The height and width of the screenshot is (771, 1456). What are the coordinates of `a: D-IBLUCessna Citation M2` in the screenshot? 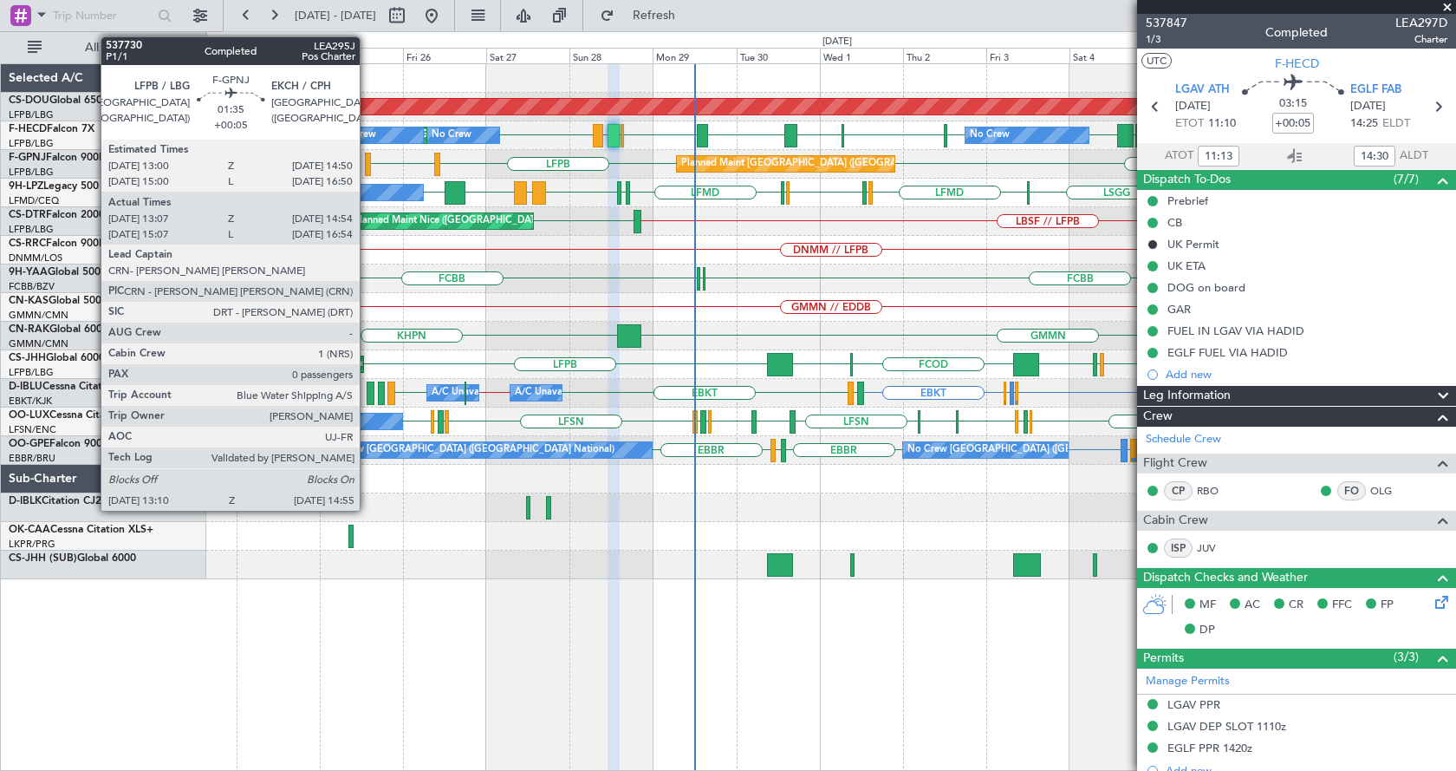 It's located at (72, 387).